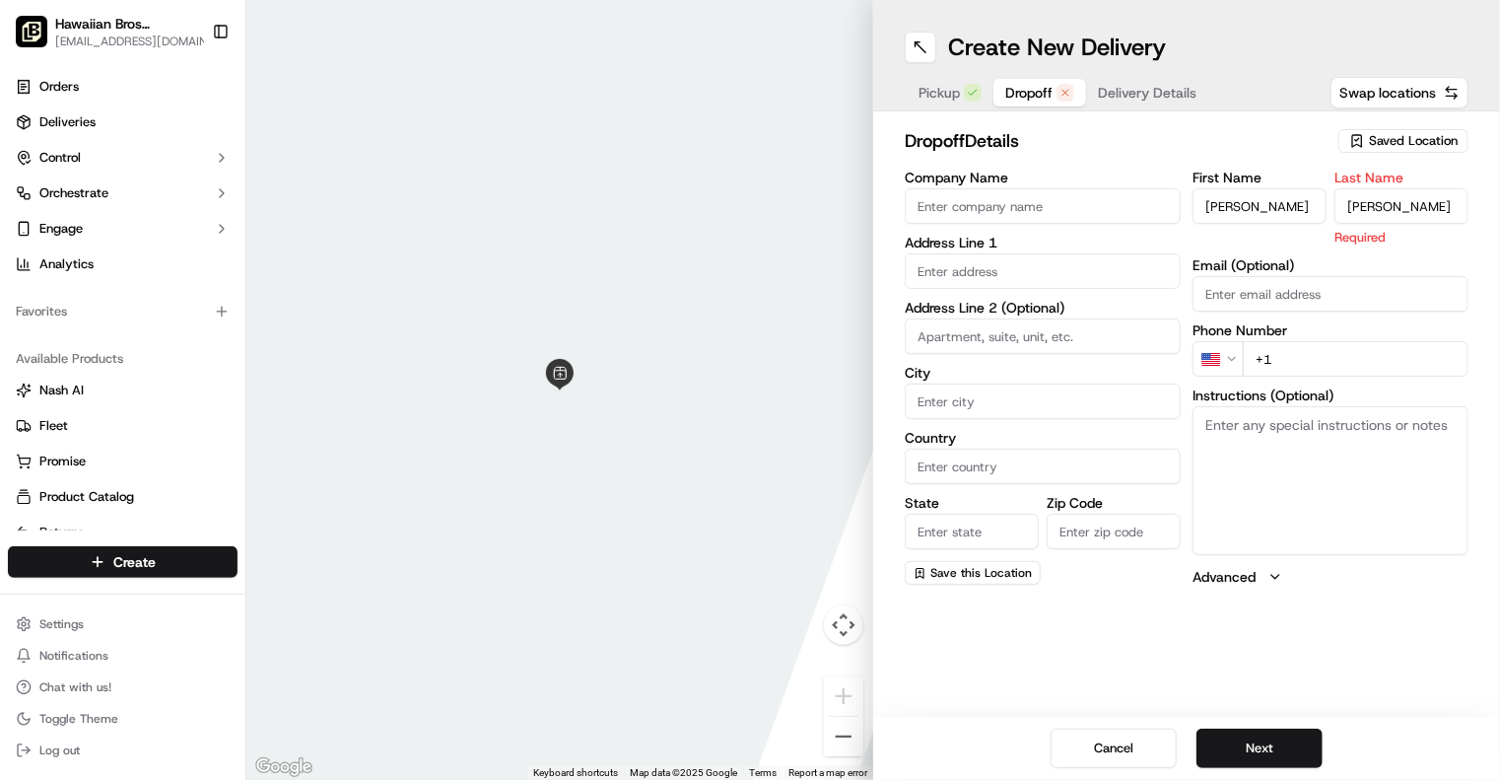  I want to click on button: Chat with us!, so click(122, 687).